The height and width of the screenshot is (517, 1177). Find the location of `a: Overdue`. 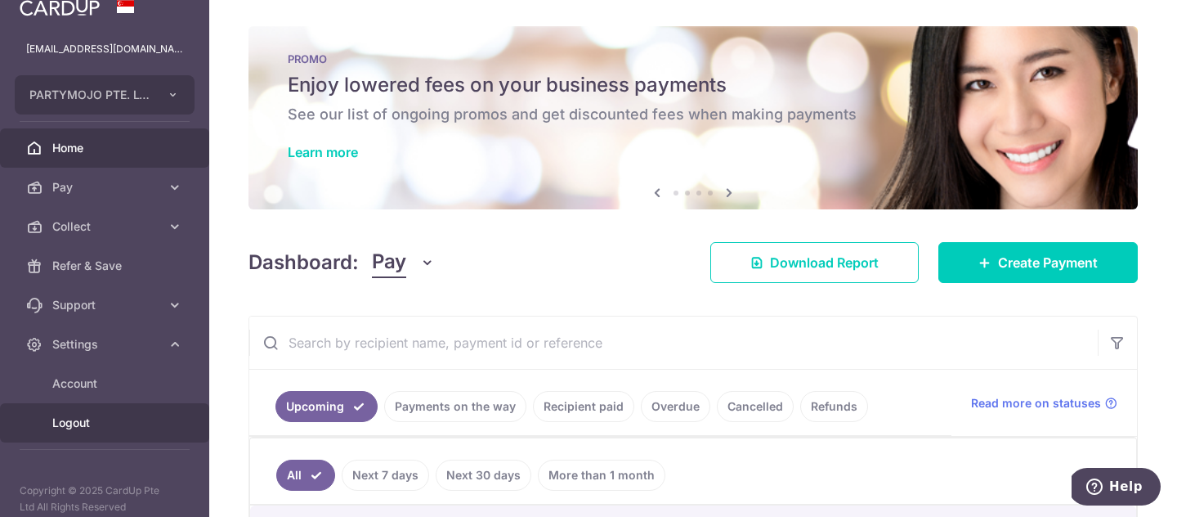

a: Overdue is located at coordinates (675, 406).